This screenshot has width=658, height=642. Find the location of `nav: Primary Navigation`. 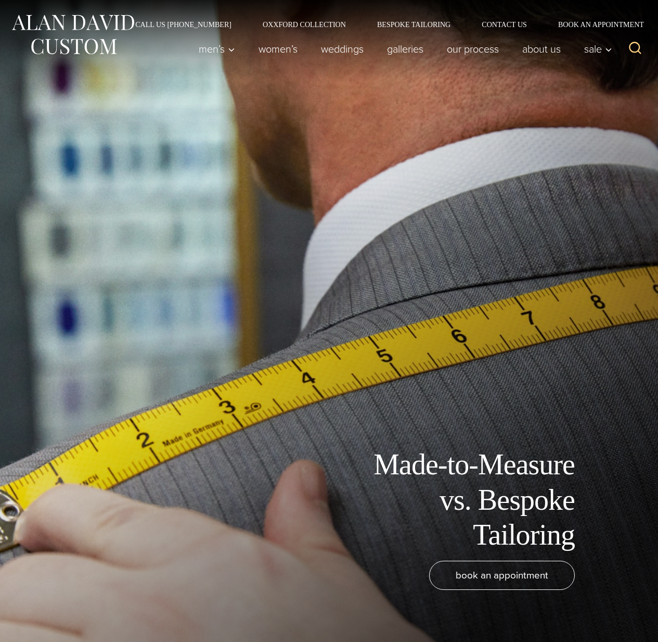

nav: Primary Navigation is located at coordinates (403, 49).